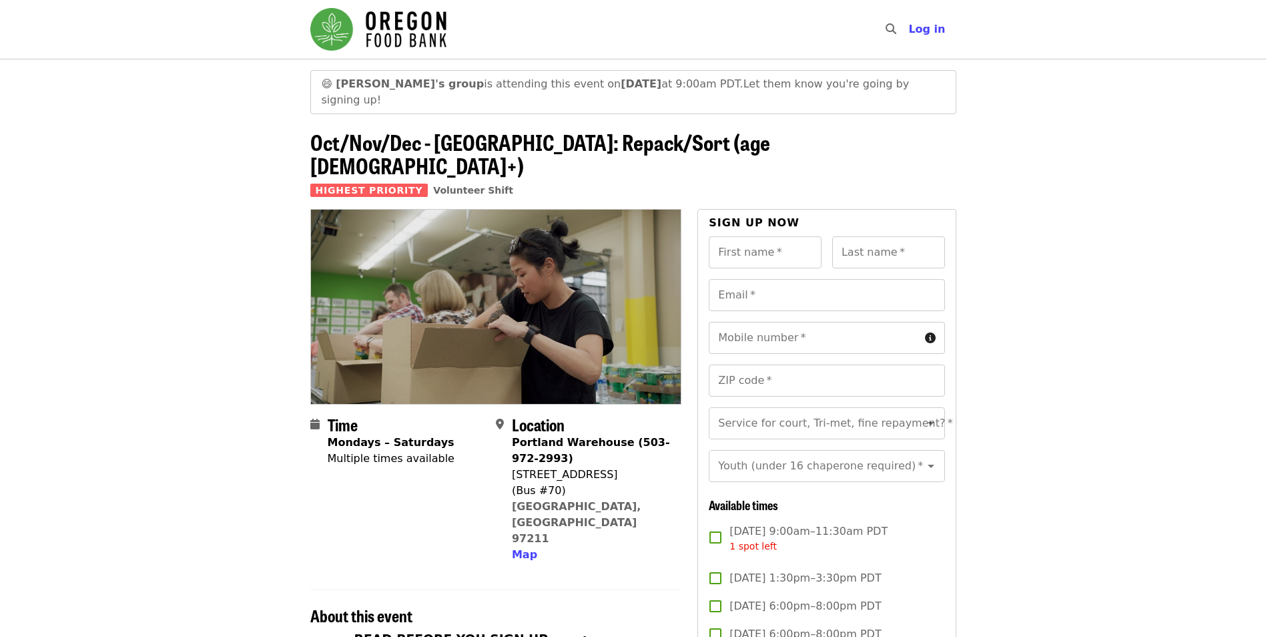 The width and height of the screenshot is (1266, 637). I want to click on img: Oct/Nov/Dec - Portland: Repack/Sort (age 8+) organized by Oregon Food Bank, so click(496, 306).